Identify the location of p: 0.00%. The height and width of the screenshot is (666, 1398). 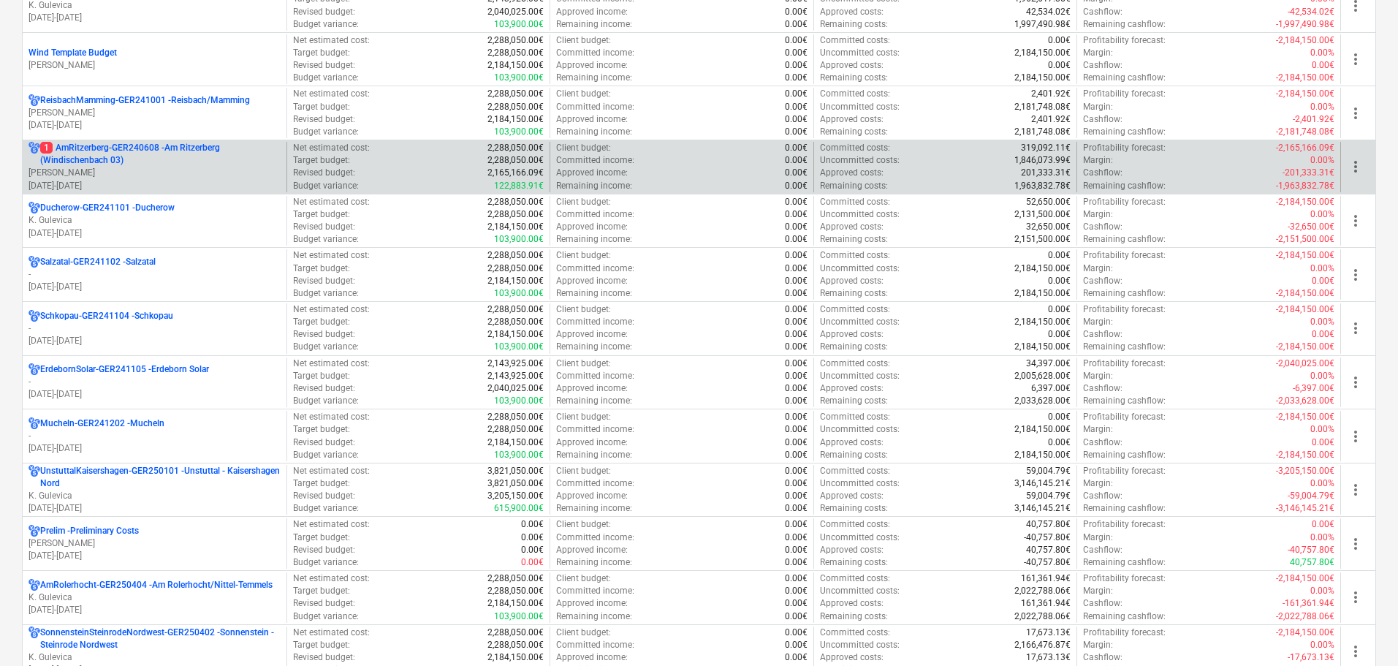
(1322, 268).